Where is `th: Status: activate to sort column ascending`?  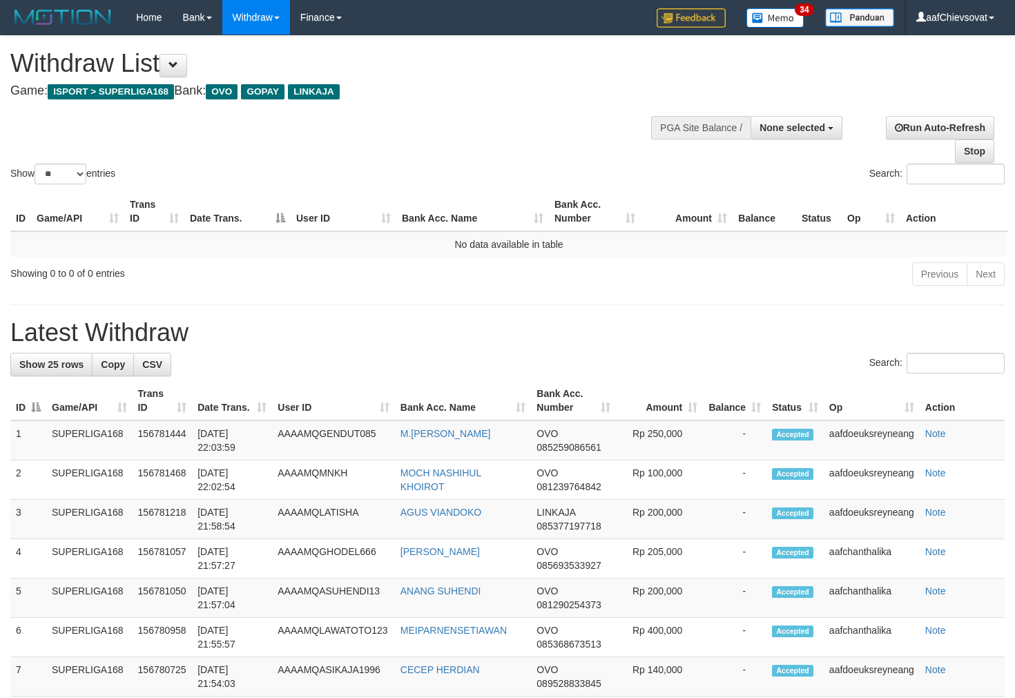
th: Status: activate to sort column ascending is located at coordinates (794, 400).